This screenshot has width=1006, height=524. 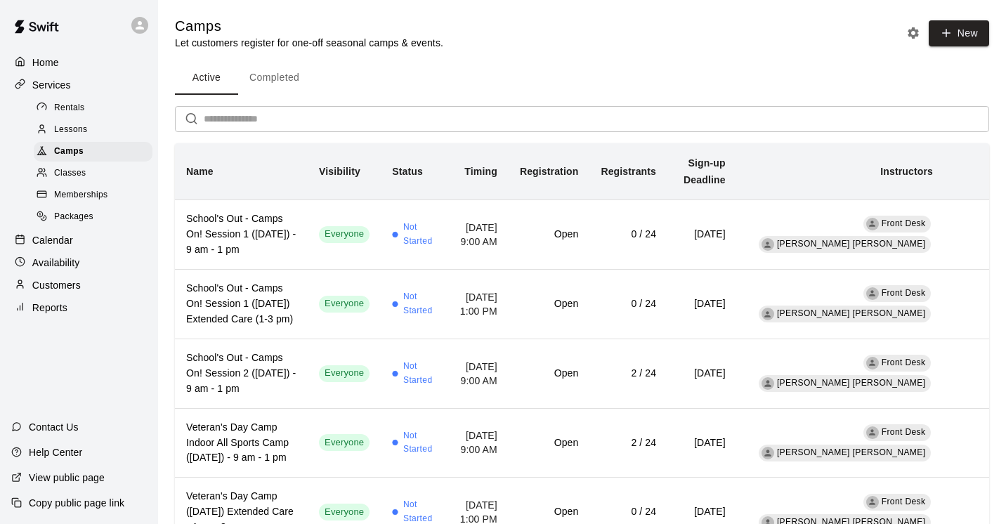 What do you see at coordinates (74, 217) in the screenshot?
I see `span: Packages` at bounding box center [74, 217].